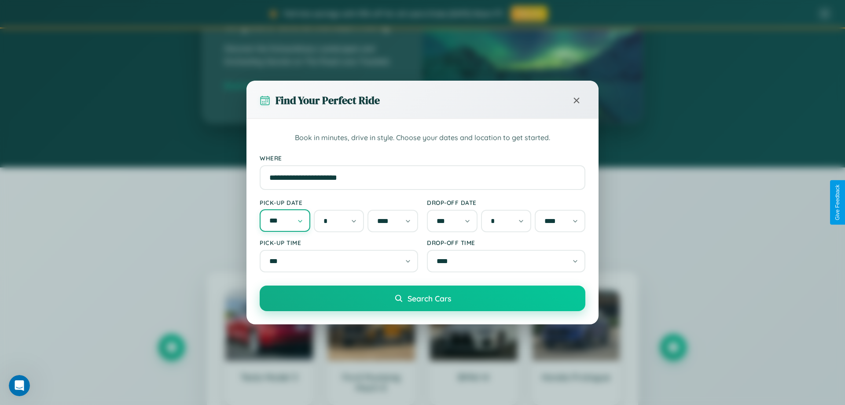  What do you see at coordinates (423, 298) in the screenshot?
I see `button: Search Cars` at bounding box center [423, 298].